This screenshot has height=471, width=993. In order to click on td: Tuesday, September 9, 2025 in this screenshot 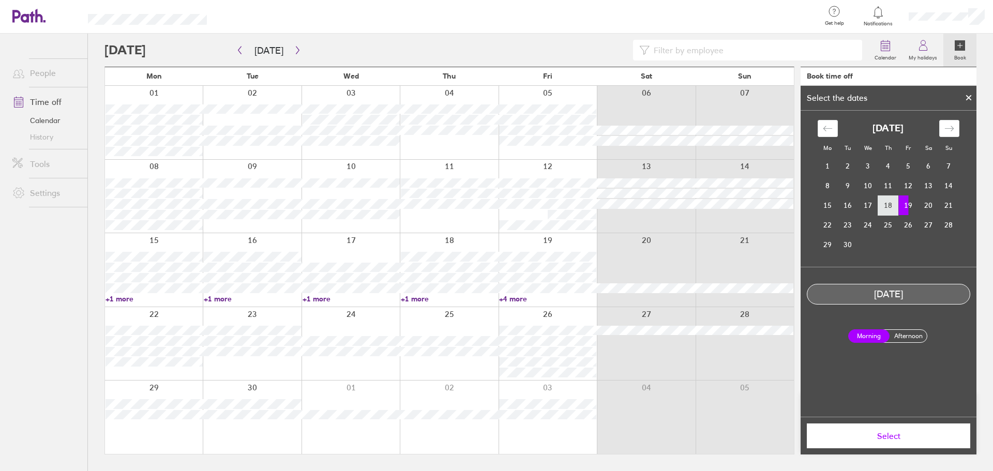, I will do `click(848, 186)`.